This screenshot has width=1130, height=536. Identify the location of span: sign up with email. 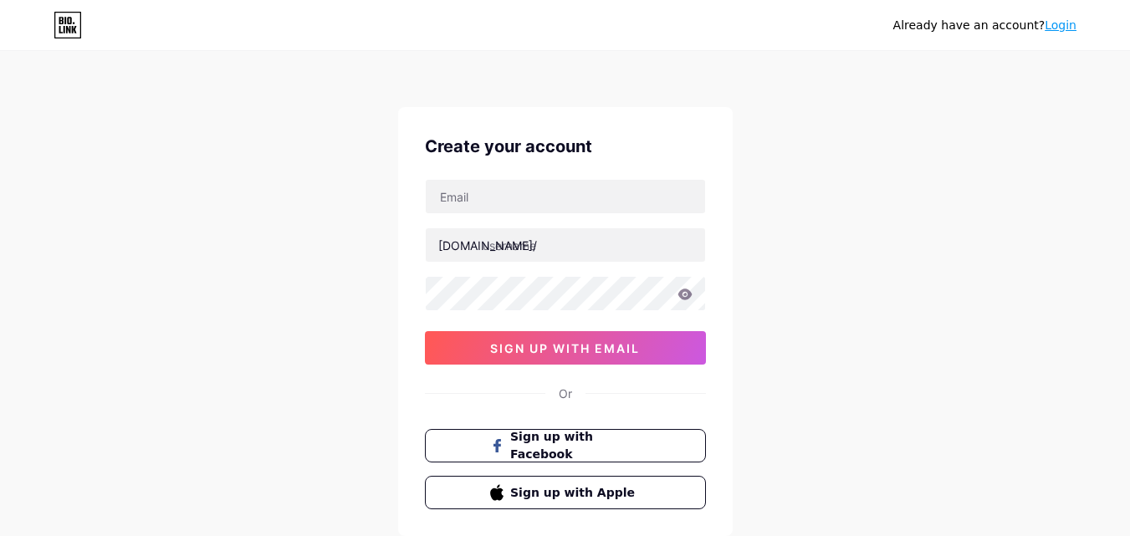
(564, 348).